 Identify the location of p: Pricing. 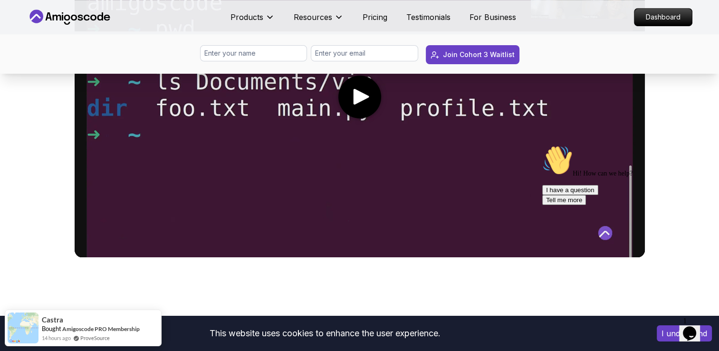
(375, 17).